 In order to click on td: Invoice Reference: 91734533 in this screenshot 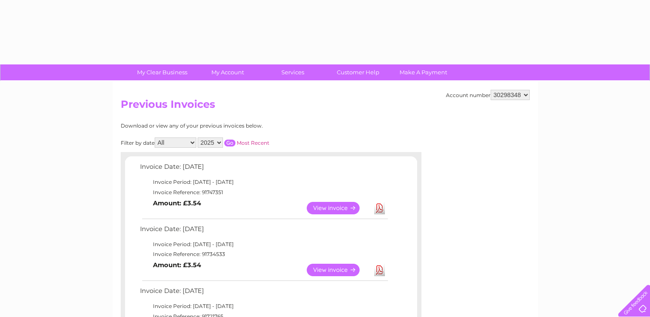, I will do `click(263, 254)`.